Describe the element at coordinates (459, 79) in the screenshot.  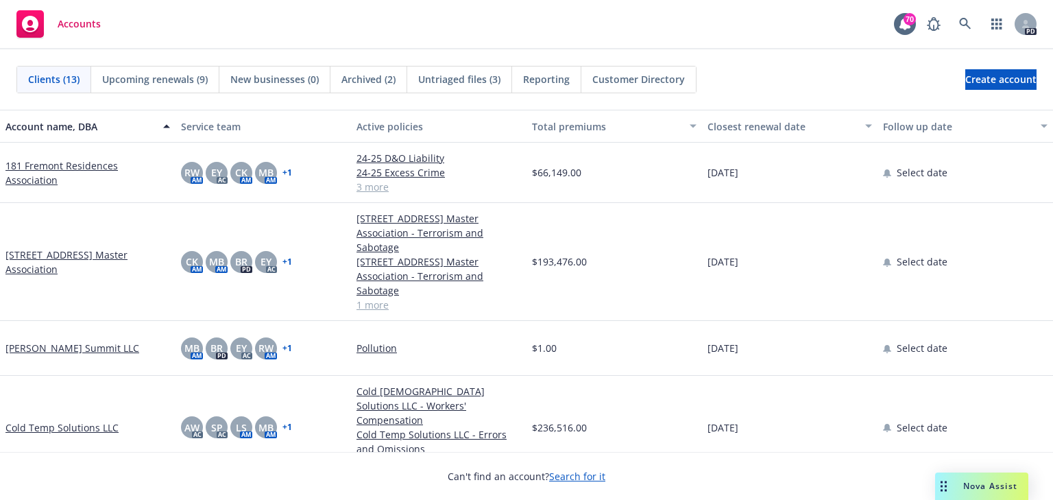
I see `span: Untriaged files (3)` at that location.